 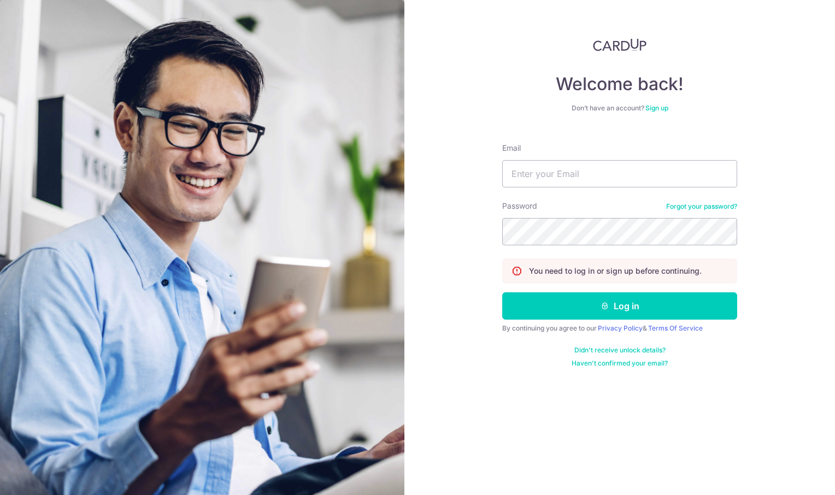 What do you see at coordinates (620, 45) in the screenshot?
I see `img: CardUp Logo` at bounding box center [620, 45].